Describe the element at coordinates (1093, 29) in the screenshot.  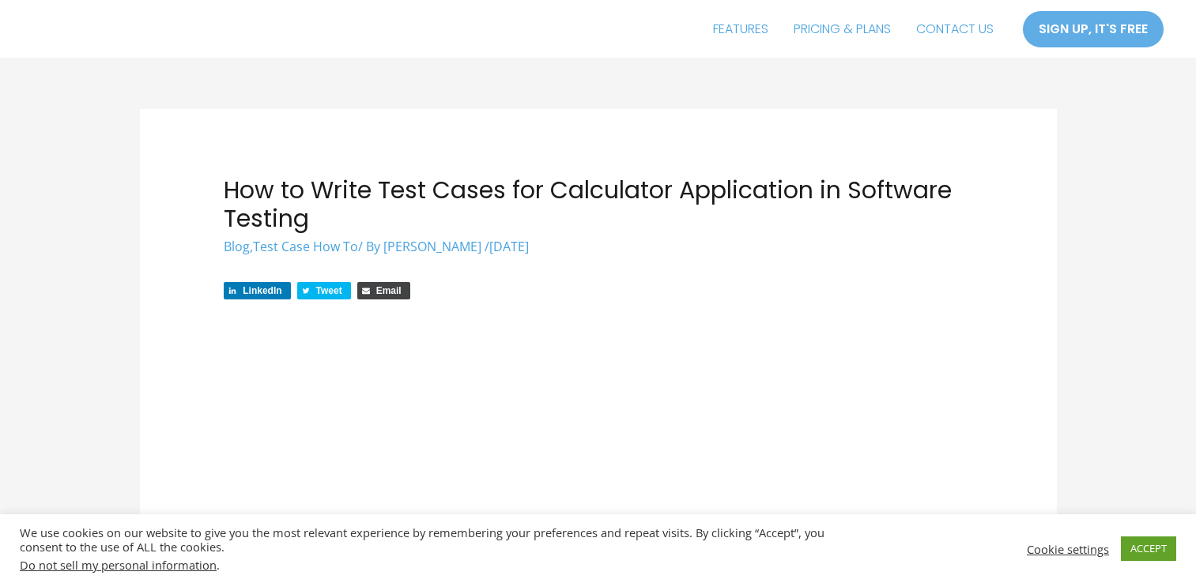
I see `div: SIGN UP, IT'S FREE` at that location.